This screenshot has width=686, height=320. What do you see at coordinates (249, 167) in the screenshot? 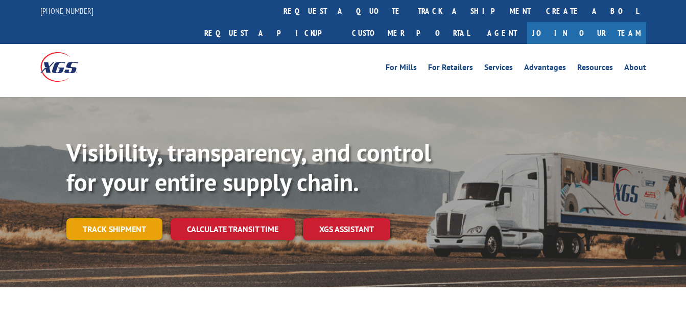
I see `b: Visibility, transparency, and control for your entire supply chain.` at bounding box center [249, 167].